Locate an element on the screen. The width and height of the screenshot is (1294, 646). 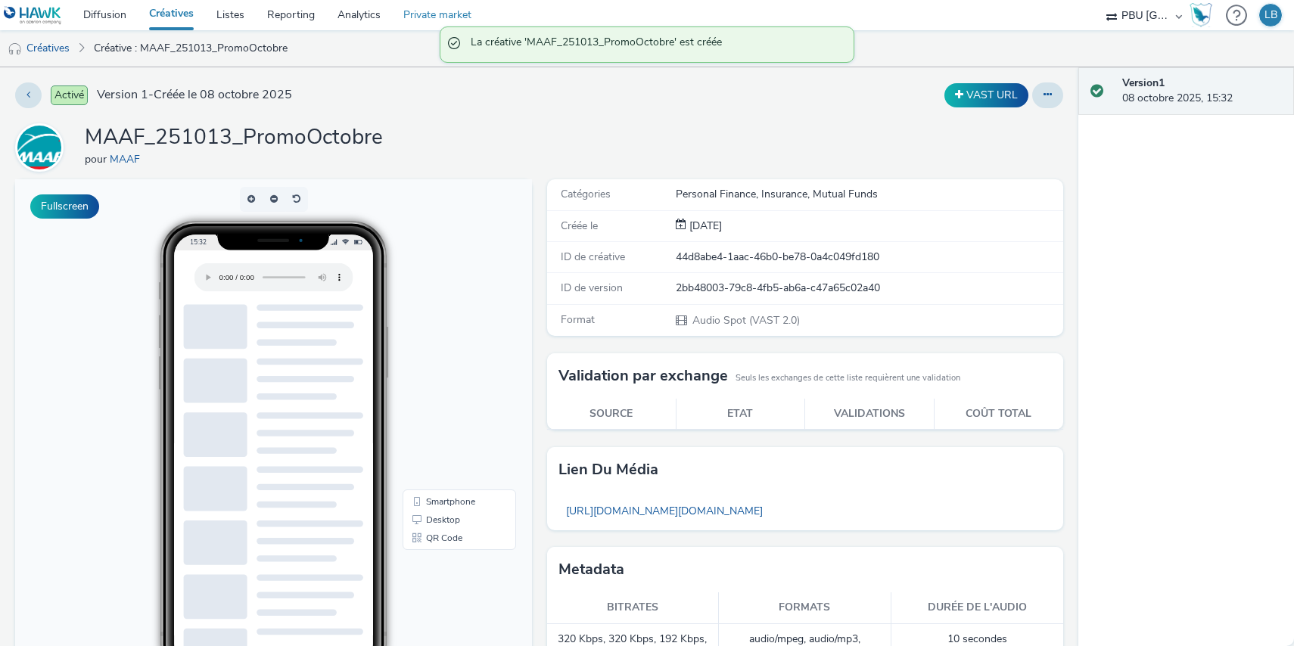
span: QR Code is located at coordinates (429, 359).